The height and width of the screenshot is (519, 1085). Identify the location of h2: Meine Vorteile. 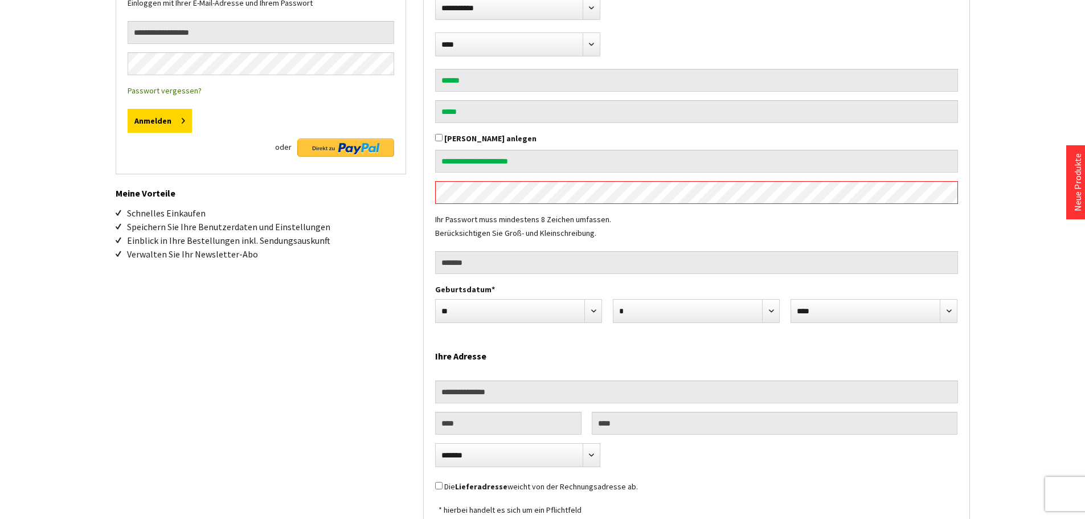
(261, 187).